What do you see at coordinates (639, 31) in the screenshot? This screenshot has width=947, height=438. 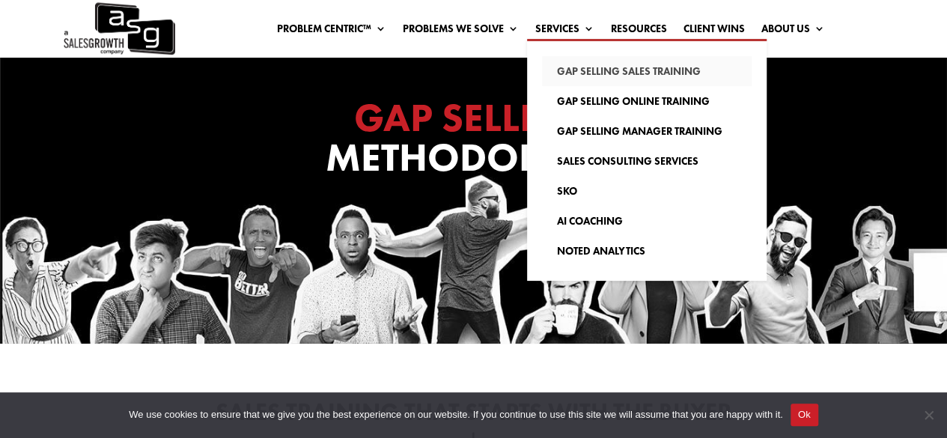 I see `a: Resources` at bounding box center [639, 31].